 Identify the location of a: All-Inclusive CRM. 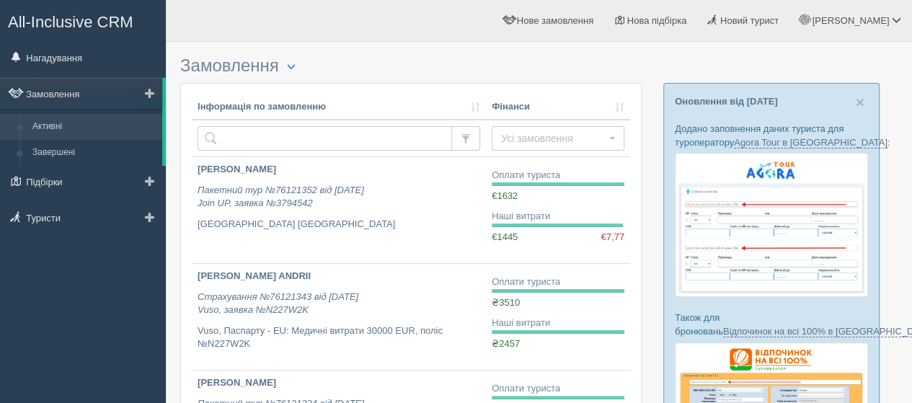
(83, 20).